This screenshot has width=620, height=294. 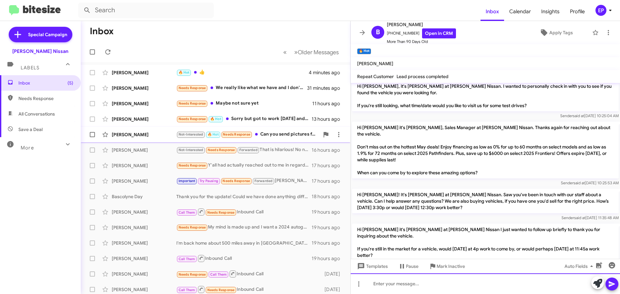 I want to click on span: Try Pausing, so click(x=209, y=181).